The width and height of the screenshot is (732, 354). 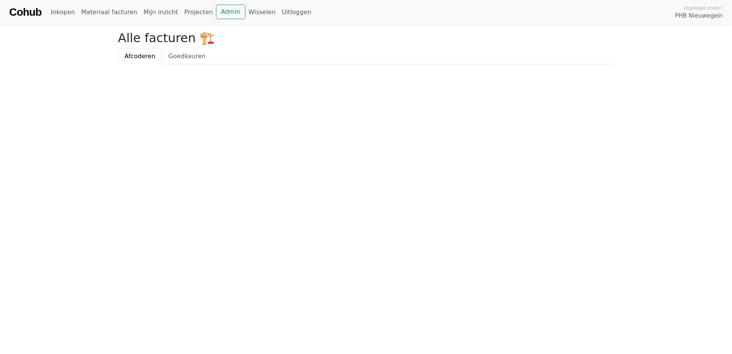 I want to click on a: Cohub, so click(x=25, y=12).